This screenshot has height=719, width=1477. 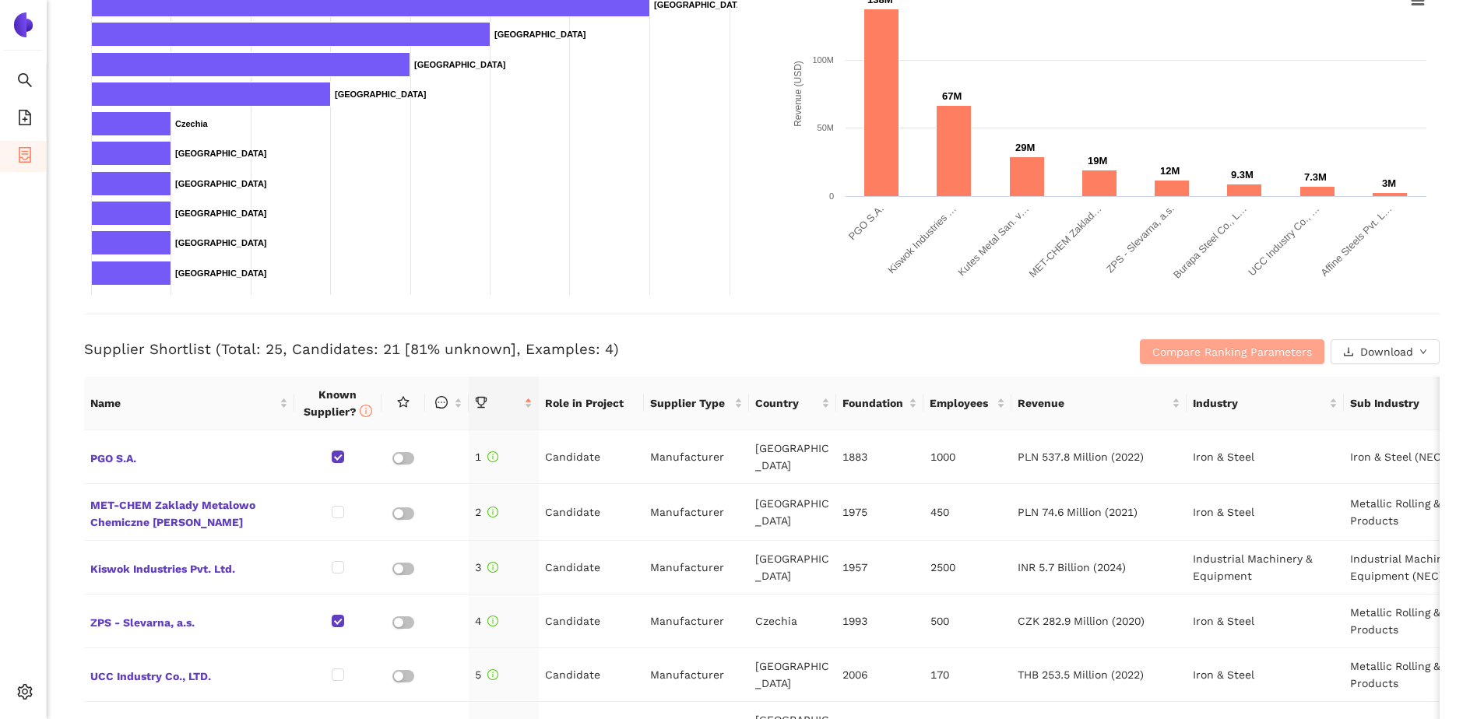 I want to click on span: CZK 282.9 Million (2020), so click(x=1080, y=621).